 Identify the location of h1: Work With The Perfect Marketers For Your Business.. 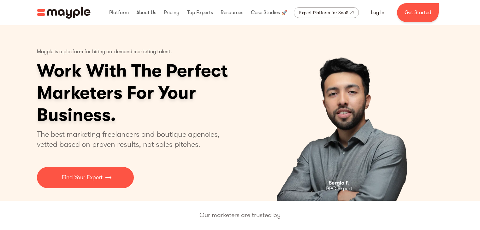
(157, 93).